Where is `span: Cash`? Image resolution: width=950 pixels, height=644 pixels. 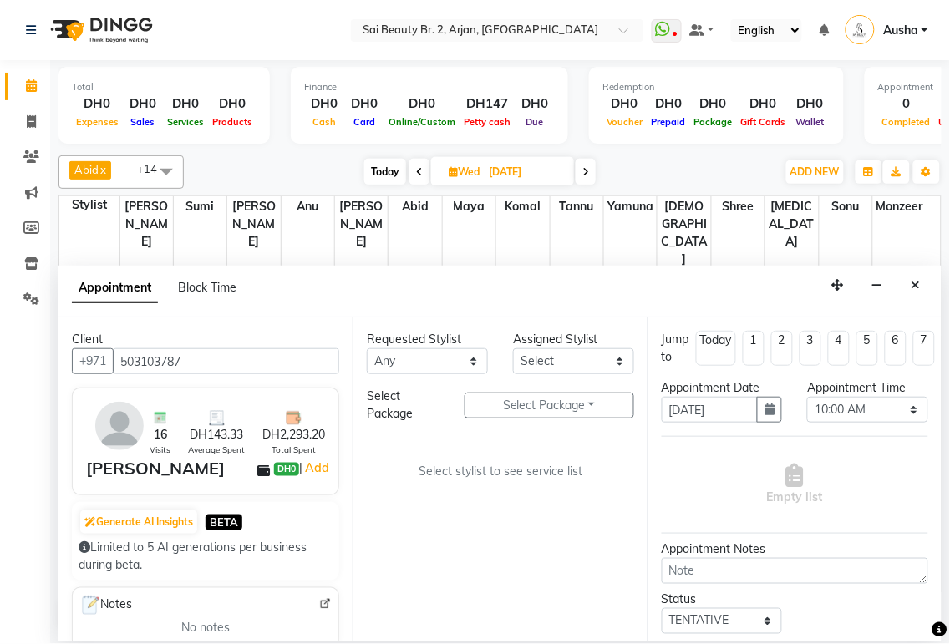
span: Cash is located at coordinates (324, 122).